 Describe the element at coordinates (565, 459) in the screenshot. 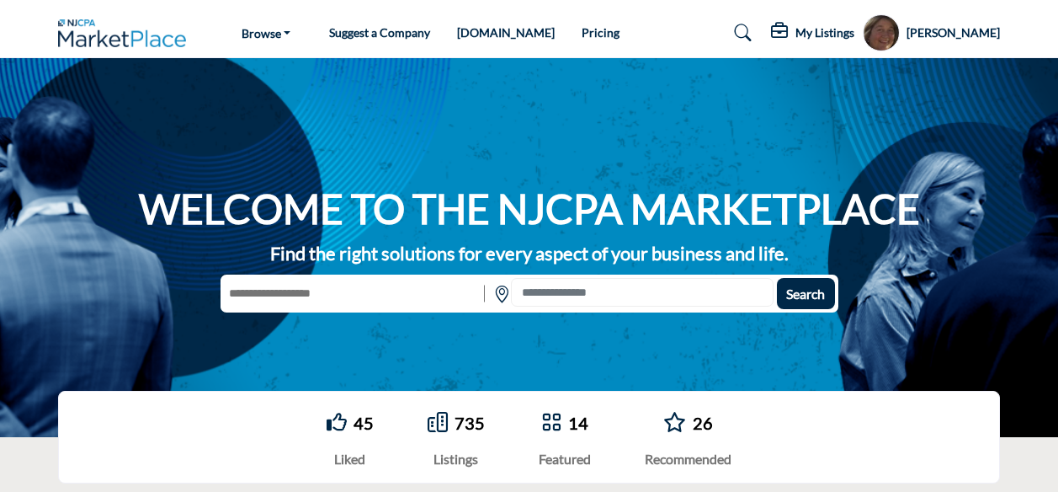

I see `div: Featured` at that location.